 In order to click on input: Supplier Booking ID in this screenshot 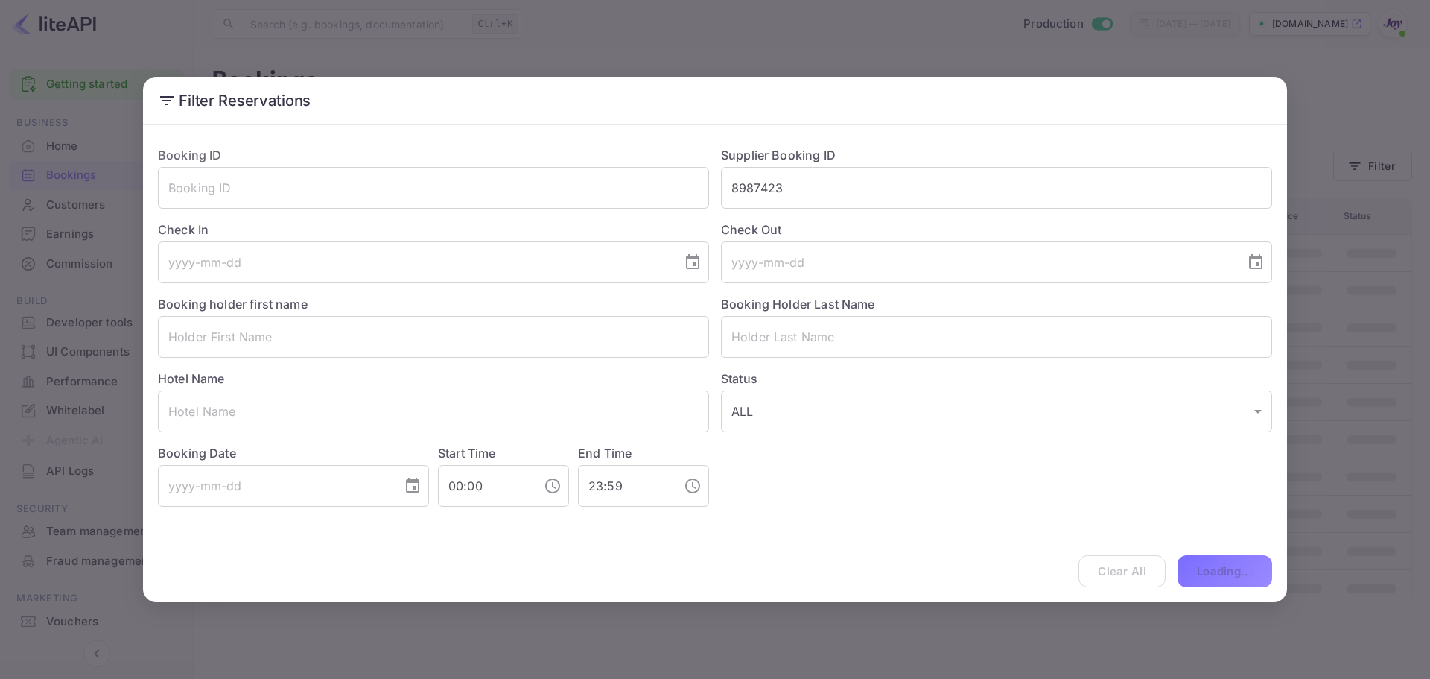, I will do `click(997, 188)`.